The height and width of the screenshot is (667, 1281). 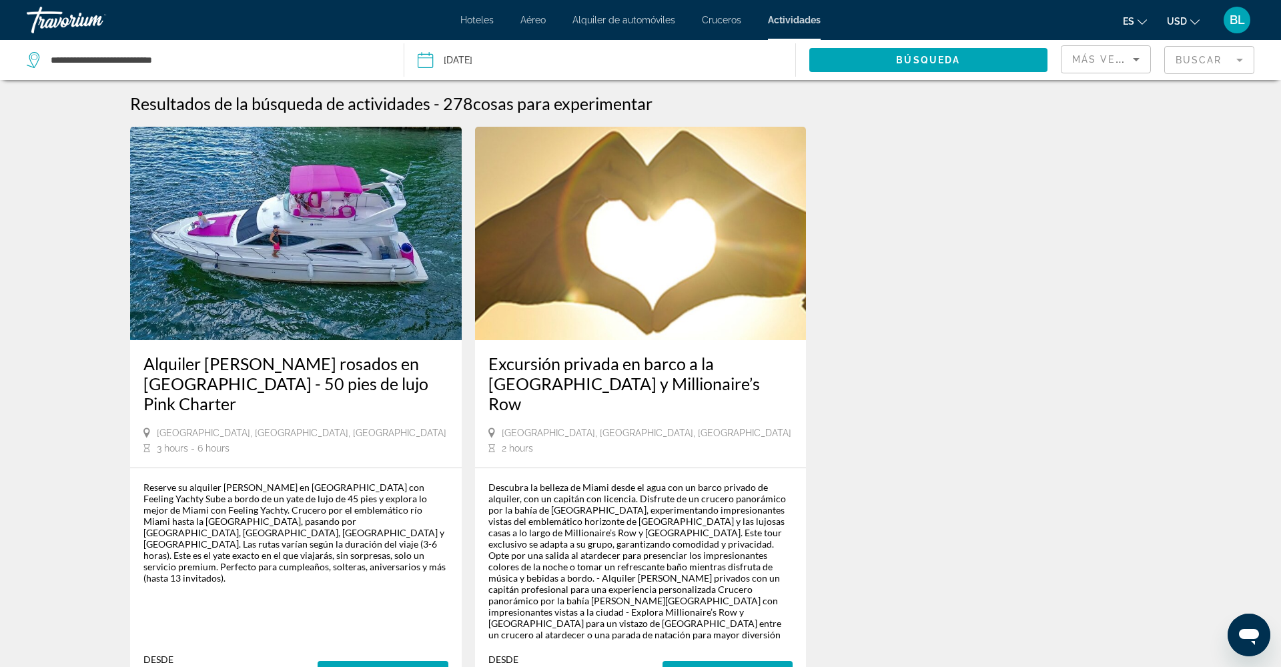 What do you see at coordinates (533, 20) in the screenshot?
I see `span: Aéreo` at bounding box center [533, 20].